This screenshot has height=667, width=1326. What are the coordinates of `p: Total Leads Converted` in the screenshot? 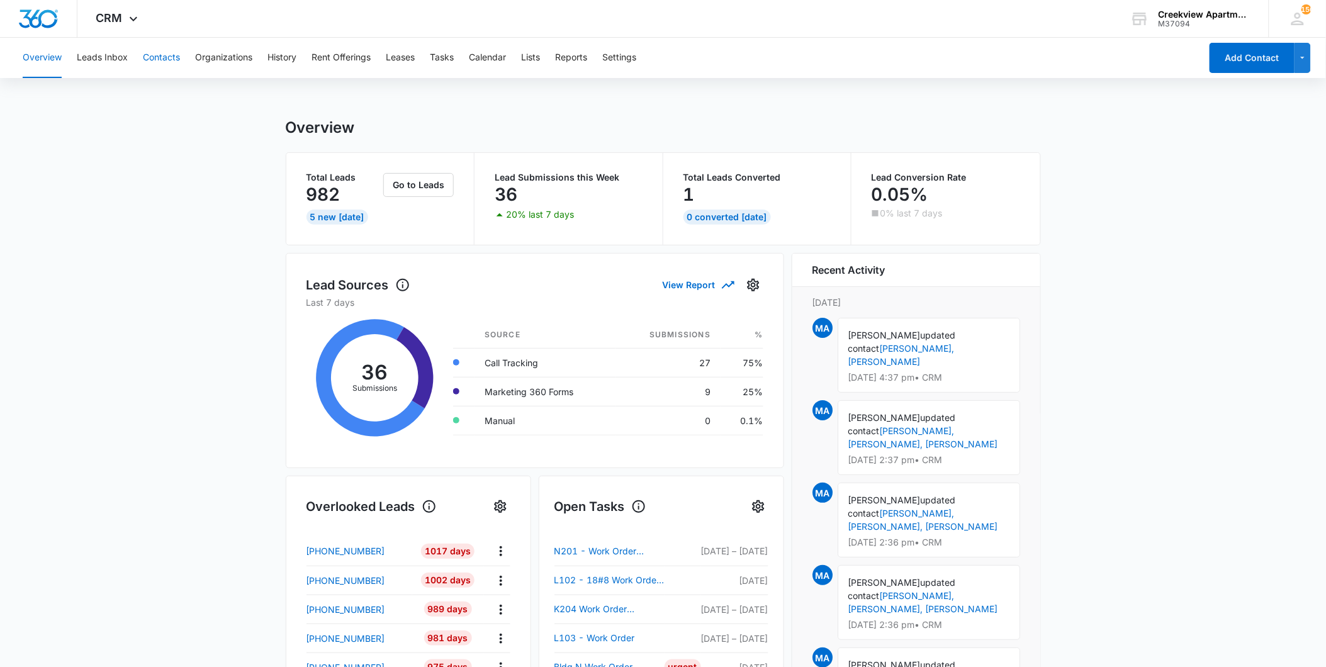 It's located at (757, 178).